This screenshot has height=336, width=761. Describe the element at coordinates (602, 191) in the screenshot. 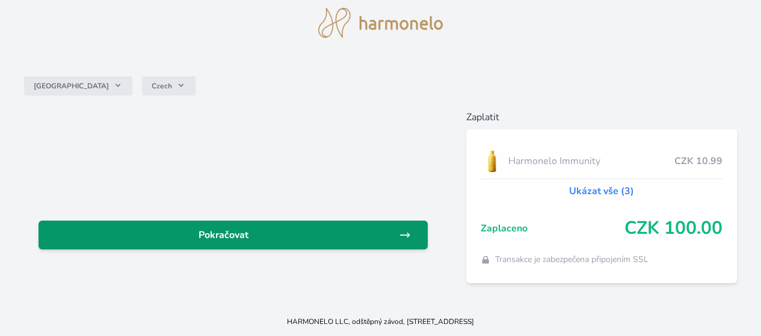

I see `a: Ukázat vše (3)` at that location.